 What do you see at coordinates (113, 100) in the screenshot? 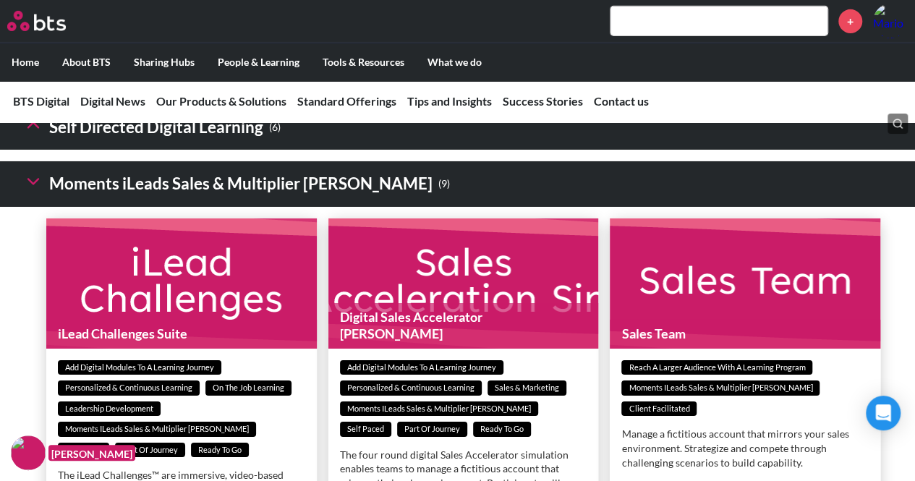
I see `a: Digital News` at bounding box center [113, 100].